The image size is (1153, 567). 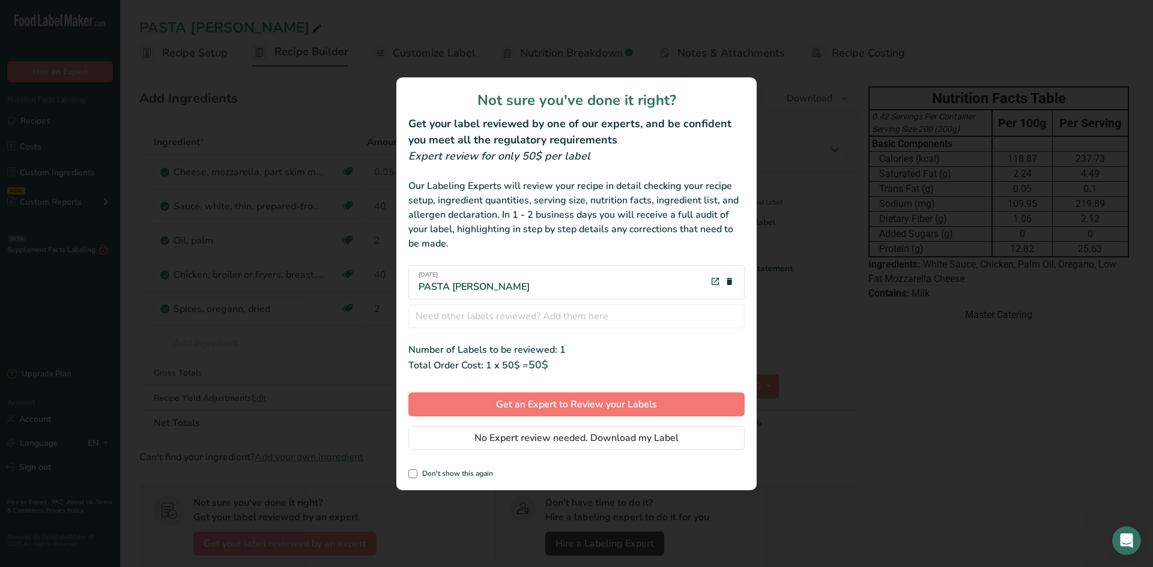 What do you see at coordinates (538, 365) in the screenshot?
I see `span: 50$` at bounding box center [538, 365].